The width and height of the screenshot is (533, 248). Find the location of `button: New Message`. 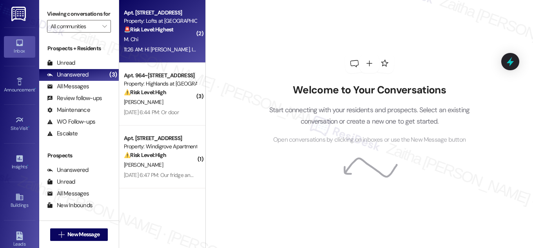

button: New Message is located at coordinates (79, 235).